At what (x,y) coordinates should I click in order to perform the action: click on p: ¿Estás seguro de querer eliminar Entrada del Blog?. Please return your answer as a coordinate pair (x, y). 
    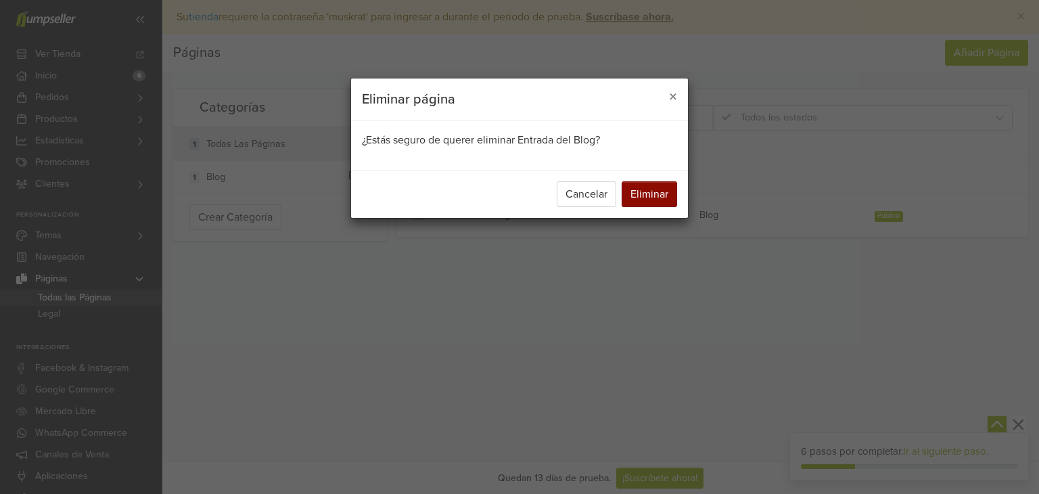
    Looking at the image, I should click on (520, 140).